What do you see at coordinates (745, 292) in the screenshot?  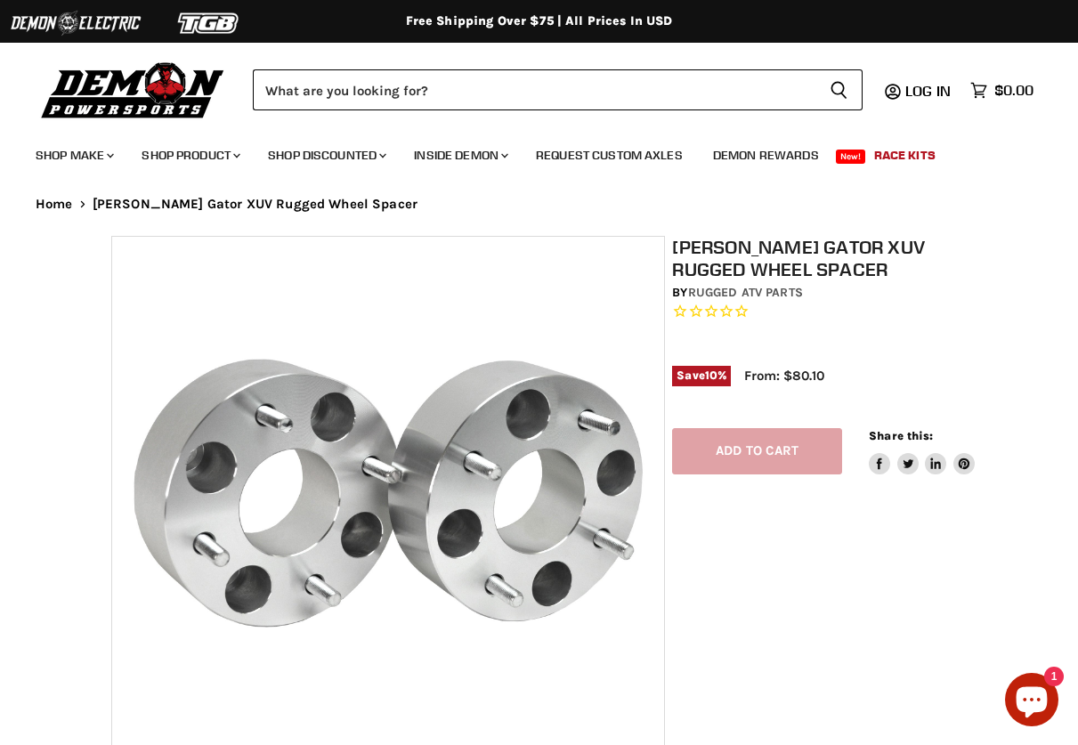 I see `a: Rugged ATV Parts` at bounding box center [745, 292].